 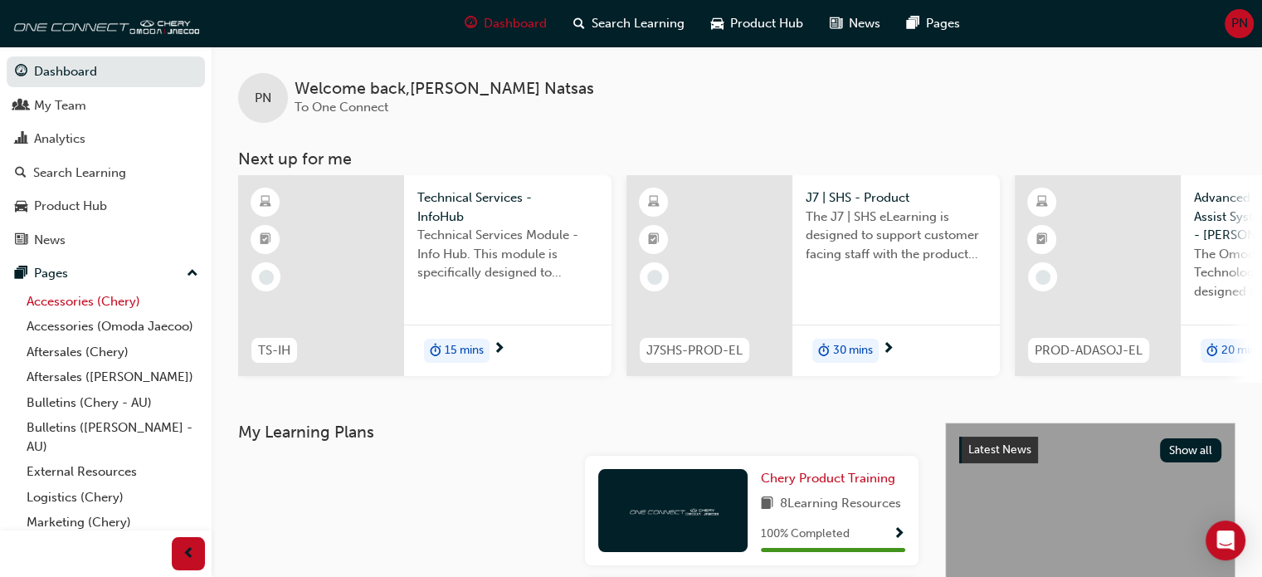 What do you see at coordinates (638, 23) in the screenshot?
I see `span: Search Learning` at bounding box center [638, 23].